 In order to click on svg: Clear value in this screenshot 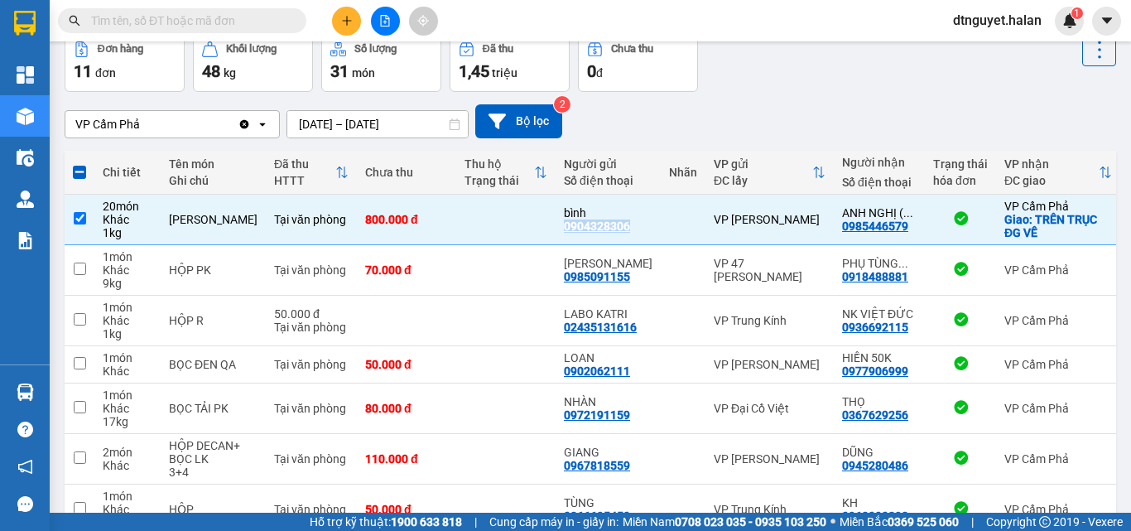, I will do `click(244, 124)`.